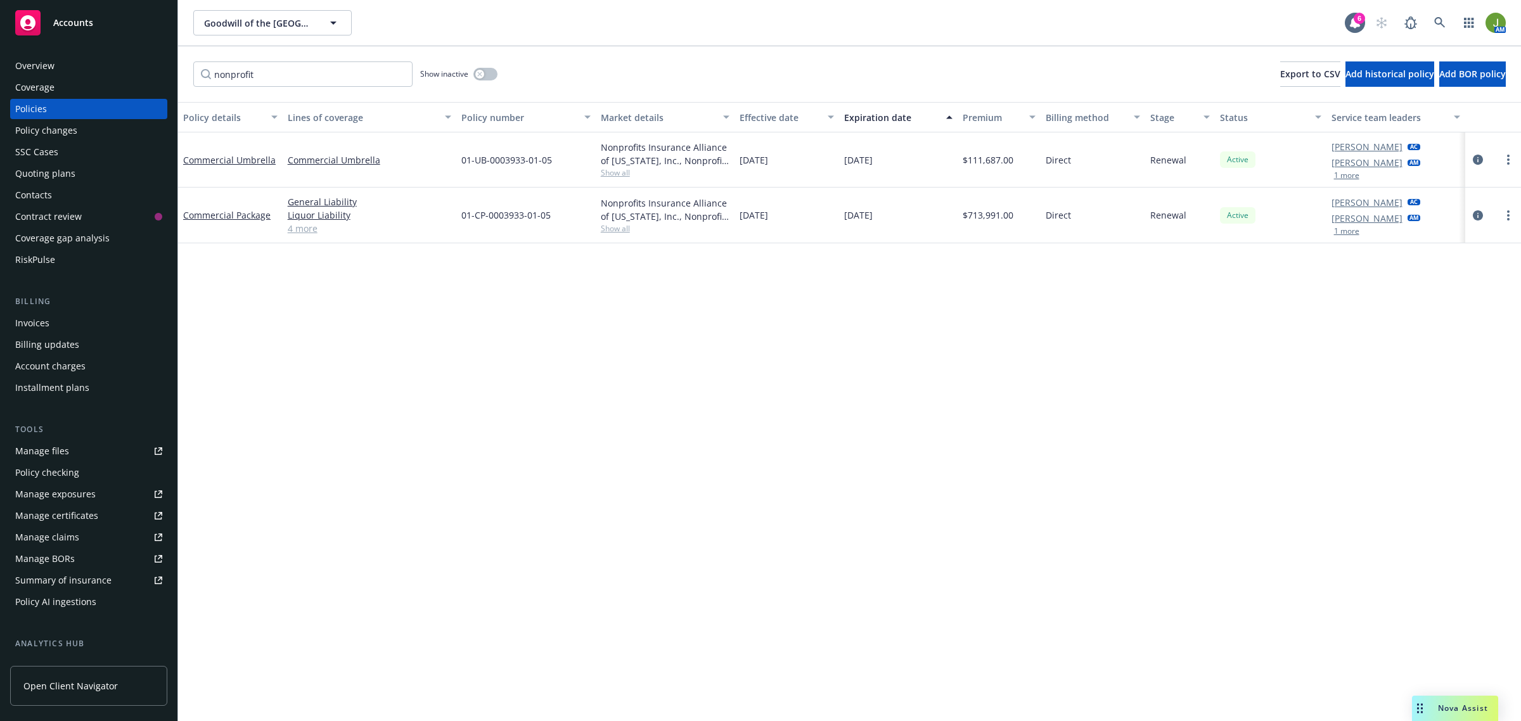  Describe the element at coordinates (1271, 117) in the screenshot. I see `button: Status` at that location.